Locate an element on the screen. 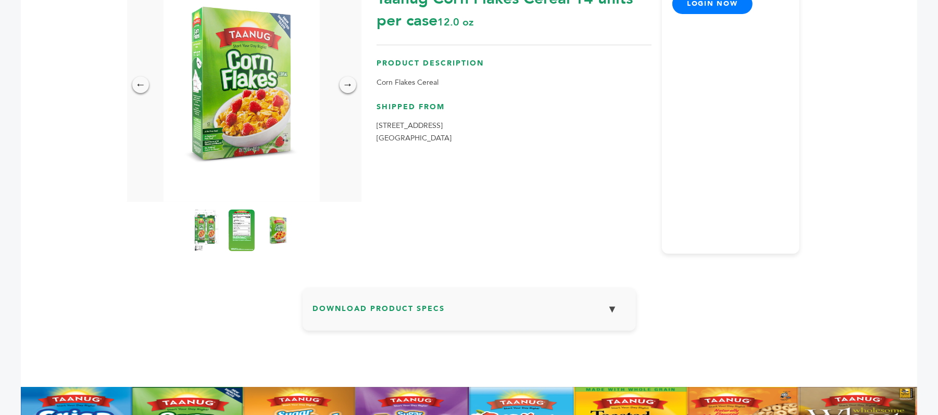 The image size is (938, 415). h3: Download Product Specs is located at coordinates (469, 313).